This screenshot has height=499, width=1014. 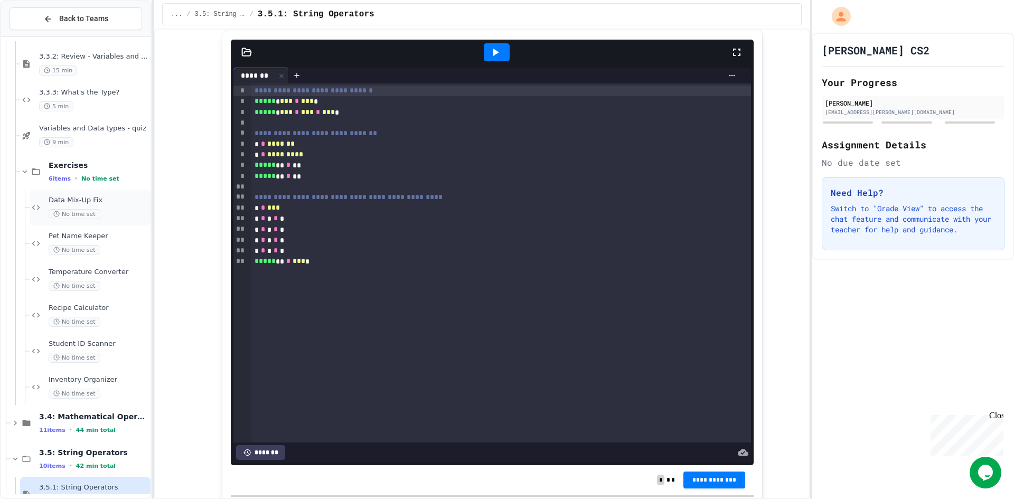 What do you see at coordinates (76, 18) in the screenshot?
I see `button: Back to Teams` at bounding box center [76, 18].